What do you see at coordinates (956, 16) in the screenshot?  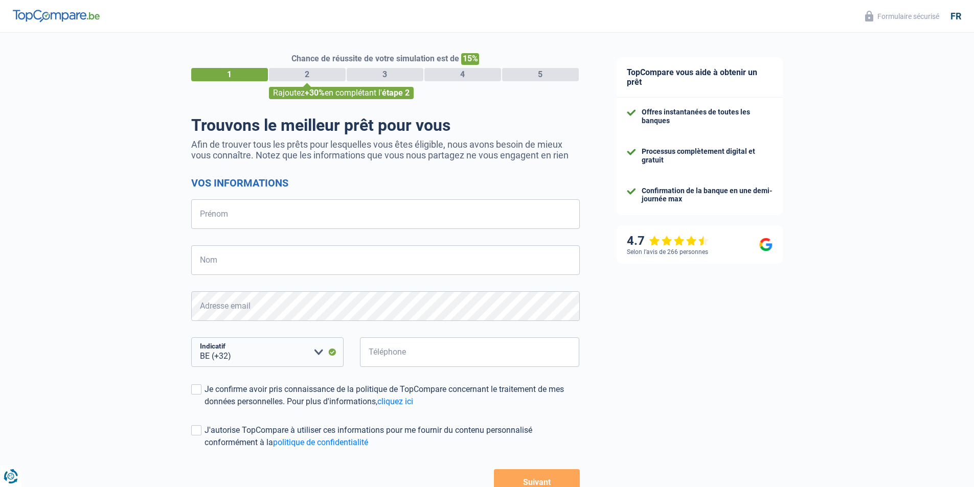 I see `div: fr` at bounding box center [956, 16].